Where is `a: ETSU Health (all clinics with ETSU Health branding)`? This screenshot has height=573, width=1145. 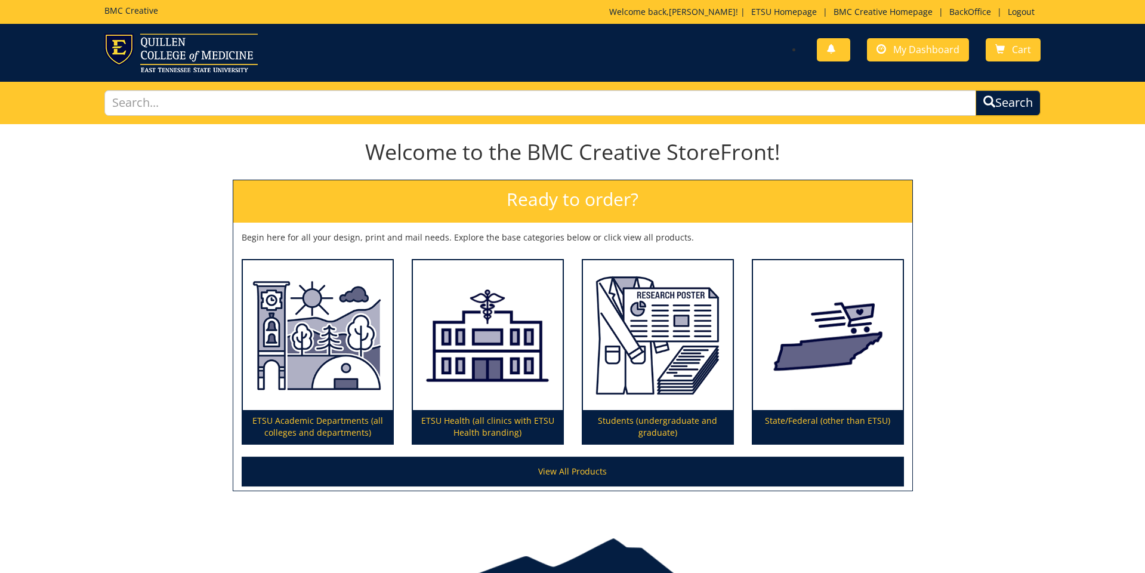
a: ETSU Health (all clinics with ETSU Health branding) is located at coordinates (488, 352).